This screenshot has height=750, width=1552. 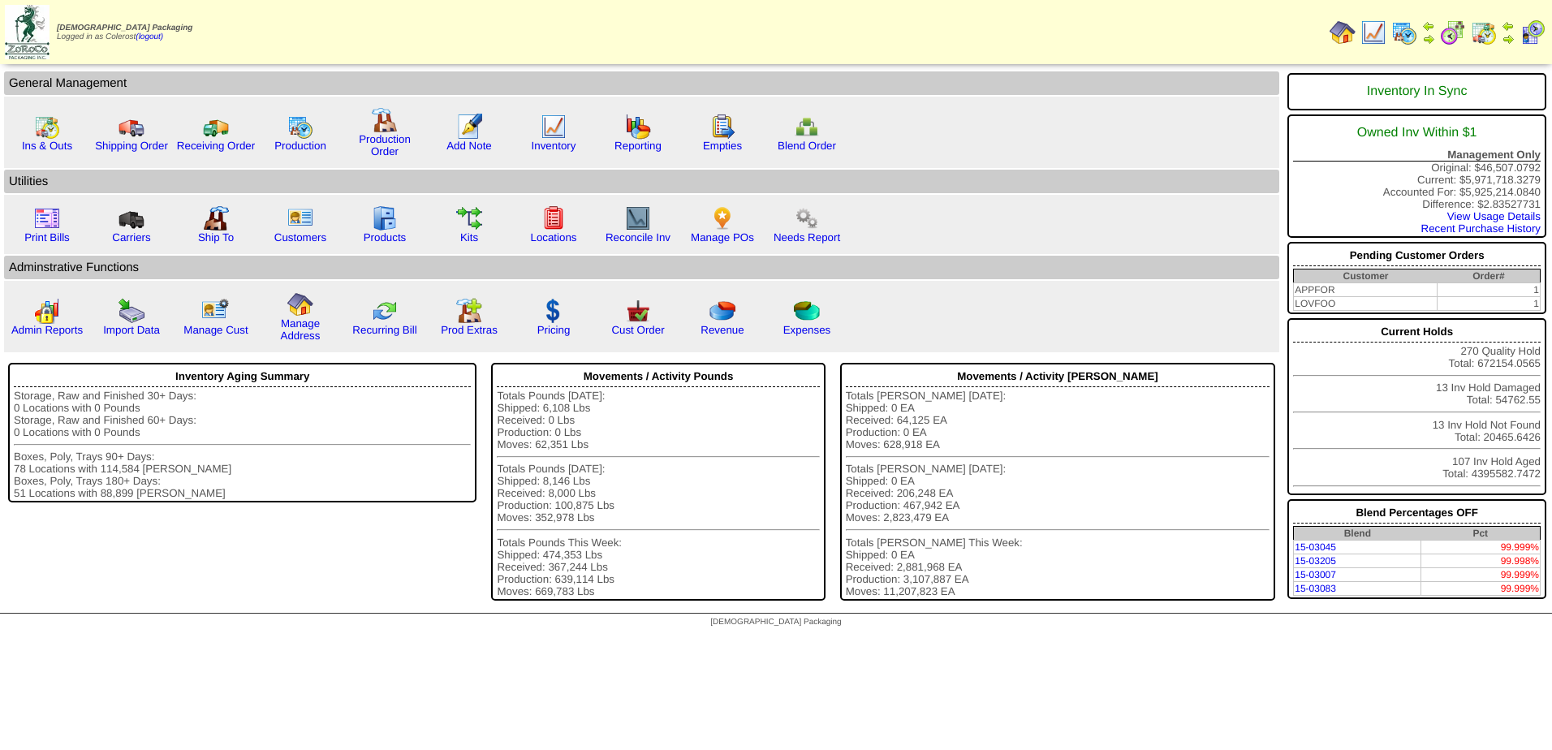 What do you see at coordinates (807, 218) in the screenshot?
I see `img: workflow.png` at bounding box center [807, 218].